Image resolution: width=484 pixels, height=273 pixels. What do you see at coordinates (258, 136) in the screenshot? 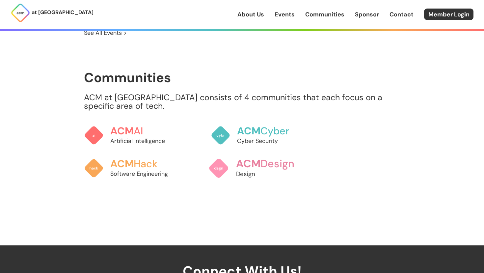
I see `a: ACMCyberCyber Security` at bounding box center [258, 136].